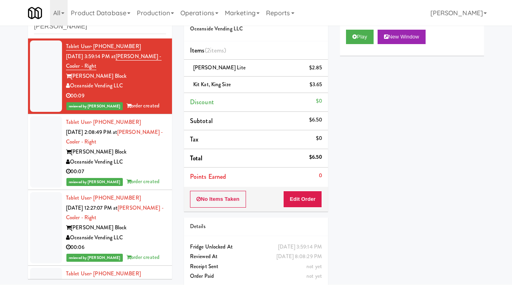  What do you see at coordinates (208, 50) in the screenshot?
I see `span: Items` at bounding box center [208, 50].